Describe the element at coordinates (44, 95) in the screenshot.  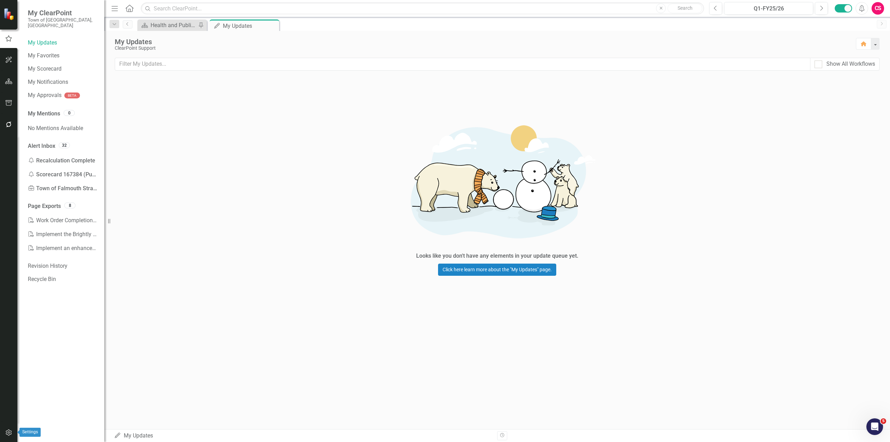
I see `a: My Approvals` at that location.